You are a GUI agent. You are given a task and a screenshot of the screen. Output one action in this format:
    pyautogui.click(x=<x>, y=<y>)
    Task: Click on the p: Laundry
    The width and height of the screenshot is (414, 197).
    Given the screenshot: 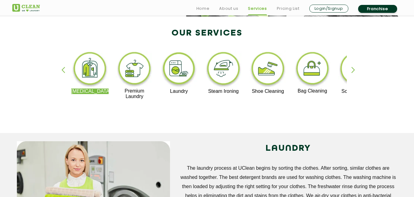 What is the action you would take?
    pyautogui.click(x=179, y=91)
    